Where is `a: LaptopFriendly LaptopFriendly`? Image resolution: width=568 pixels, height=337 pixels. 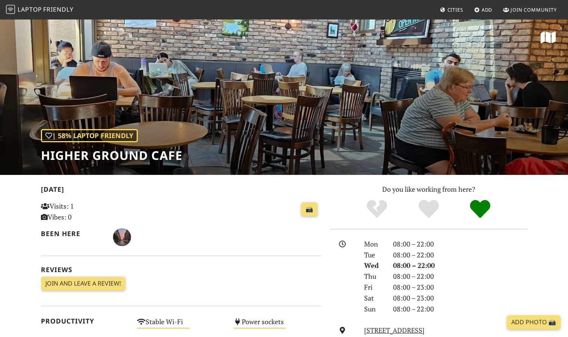 a: LaptopFriendly LaptopFriendly is located at coordinates (40, 10).